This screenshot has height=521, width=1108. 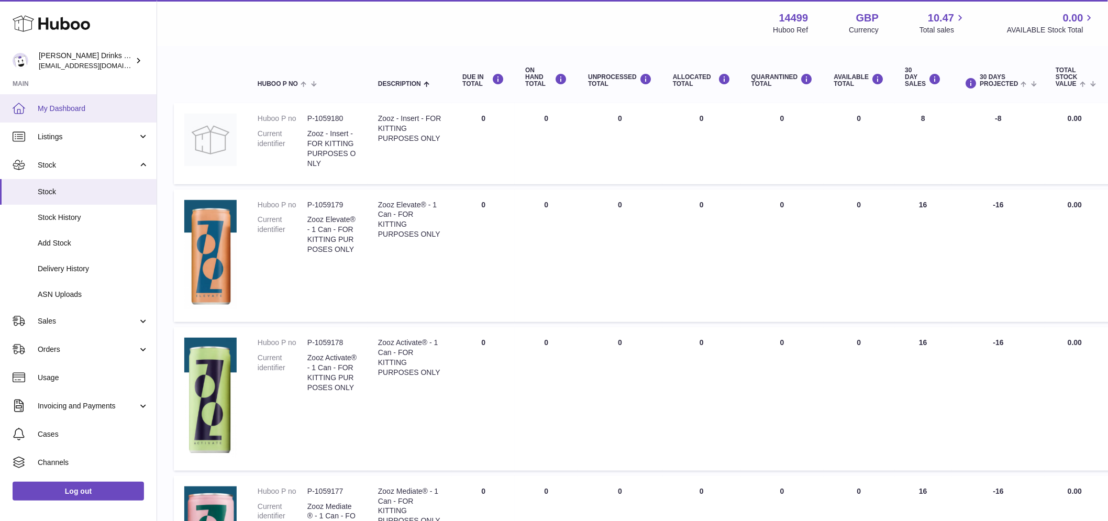 What do you see at coordinates (93, 434) in the screenshot?
I see `span: Cases` at bounding box center [93, 434].